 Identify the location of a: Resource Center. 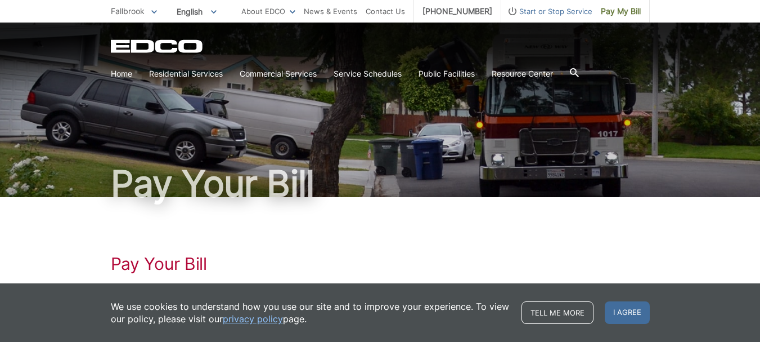
(522, 74).